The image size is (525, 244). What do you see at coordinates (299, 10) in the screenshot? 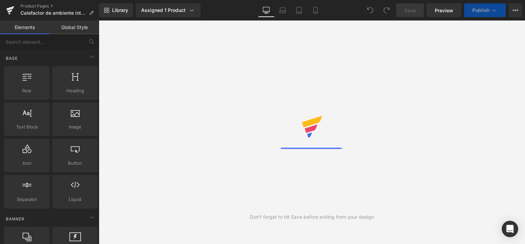
I see `a: Tablet` at bounding box center [299, 10].